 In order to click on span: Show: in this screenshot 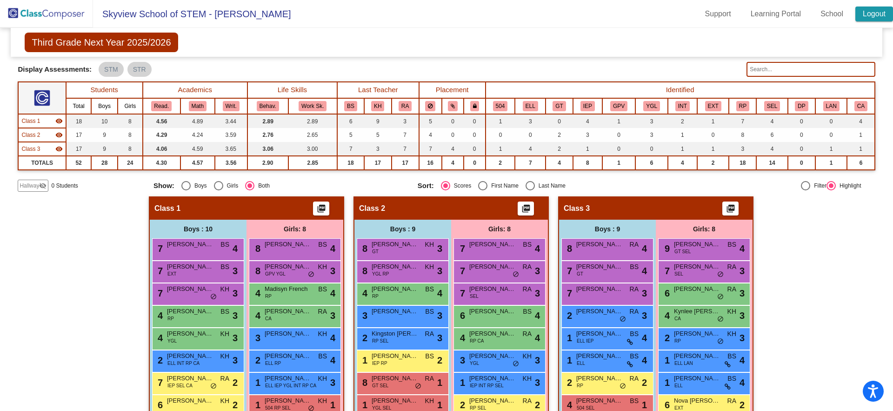, I will do `click(164, 186)`.